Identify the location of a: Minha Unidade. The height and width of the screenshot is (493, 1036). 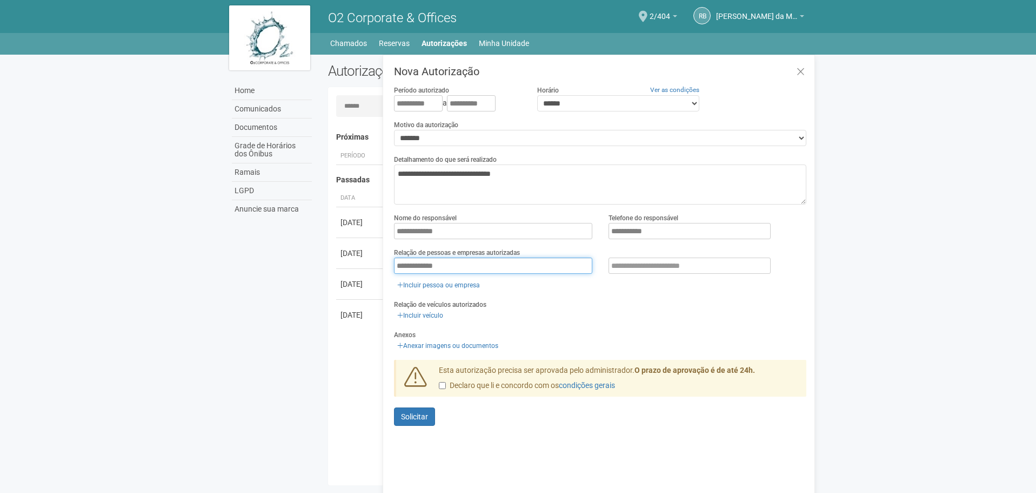
(504, 43).